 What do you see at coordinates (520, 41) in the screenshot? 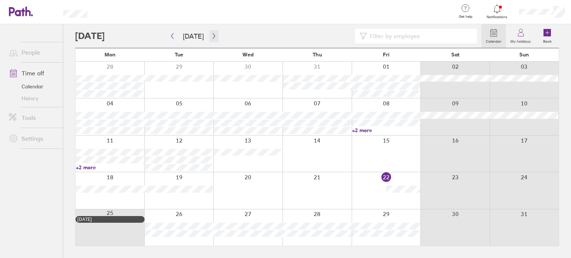
I see `label: My holidays` at bounding box center [520, 41].